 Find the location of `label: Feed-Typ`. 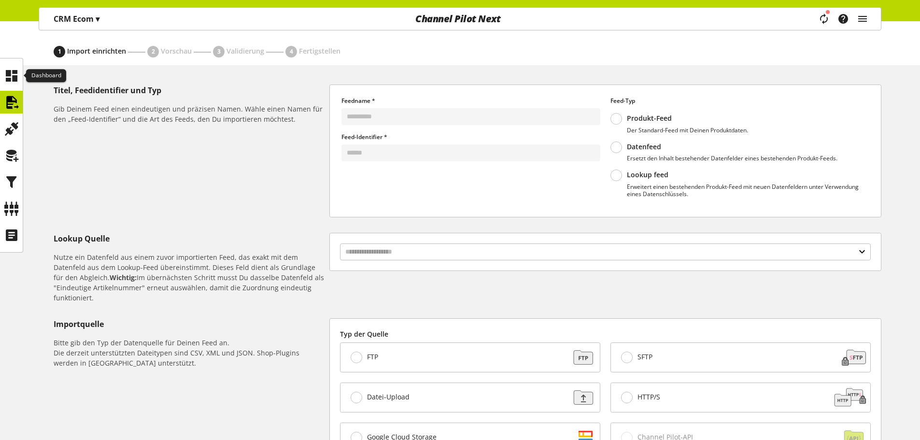

label: Feed-Typ is located at coordinates (740, 101).